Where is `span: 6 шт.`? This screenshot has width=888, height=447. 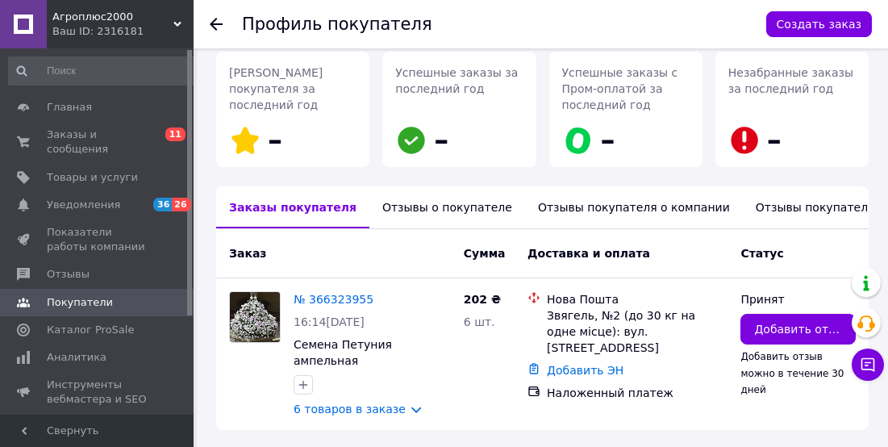
span: 6 шт. is located at coordinates (479, 322).